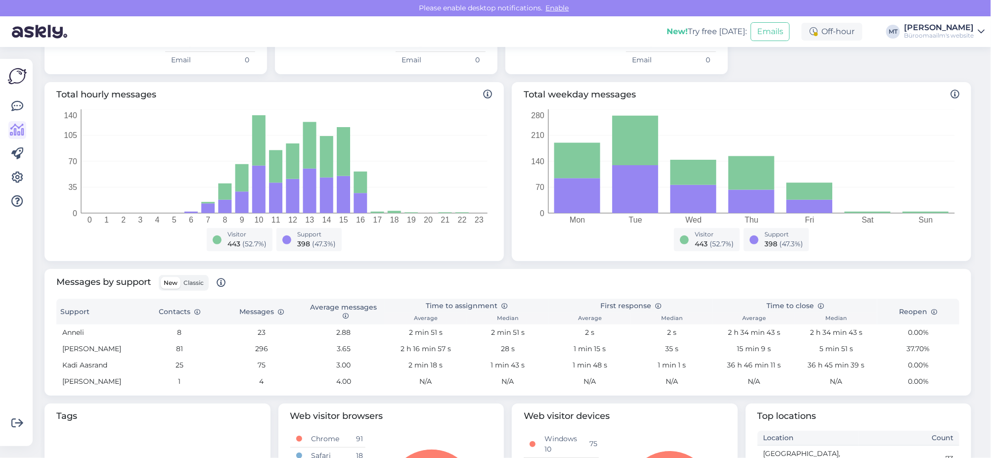 This screenshot has height=458, width=991. Describe the element at coordinates (97, 365) in the screenshot. I see `td: Kadi Aasrand` at that location.